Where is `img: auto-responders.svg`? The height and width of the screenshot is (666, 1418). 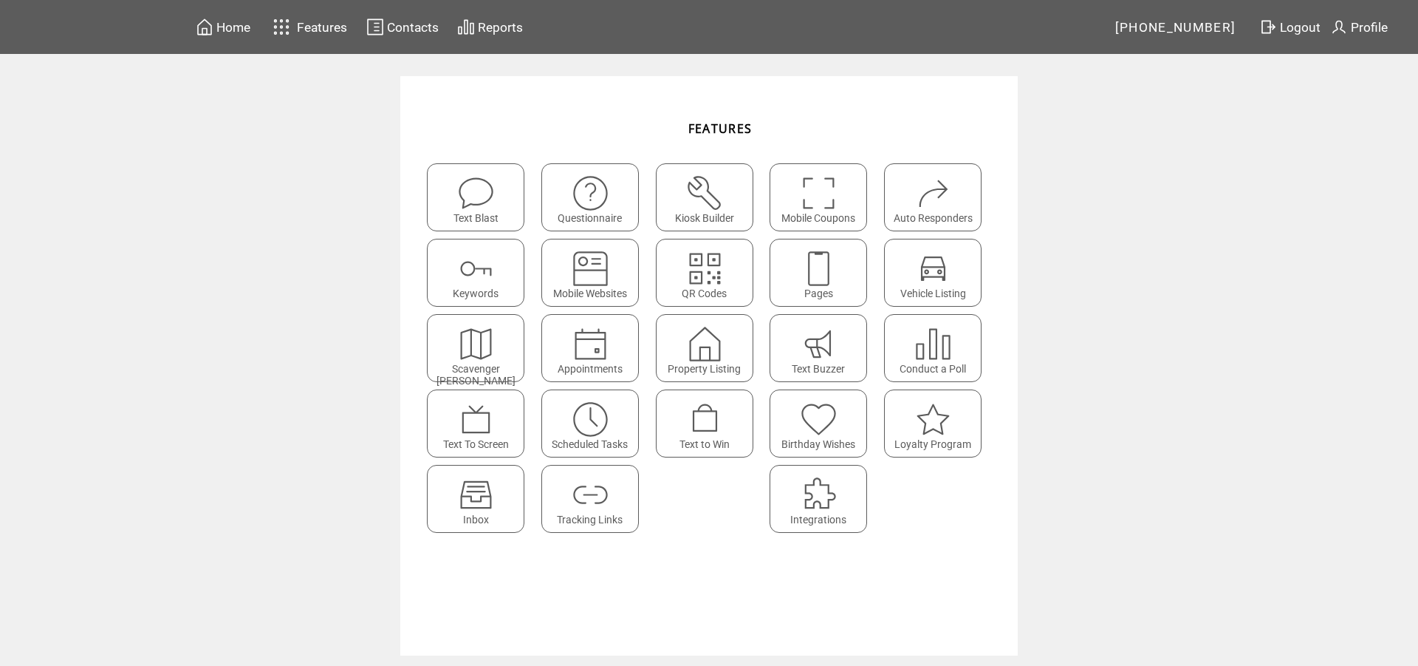 img: auto-responders.svg is located at coordinates (933, 193).